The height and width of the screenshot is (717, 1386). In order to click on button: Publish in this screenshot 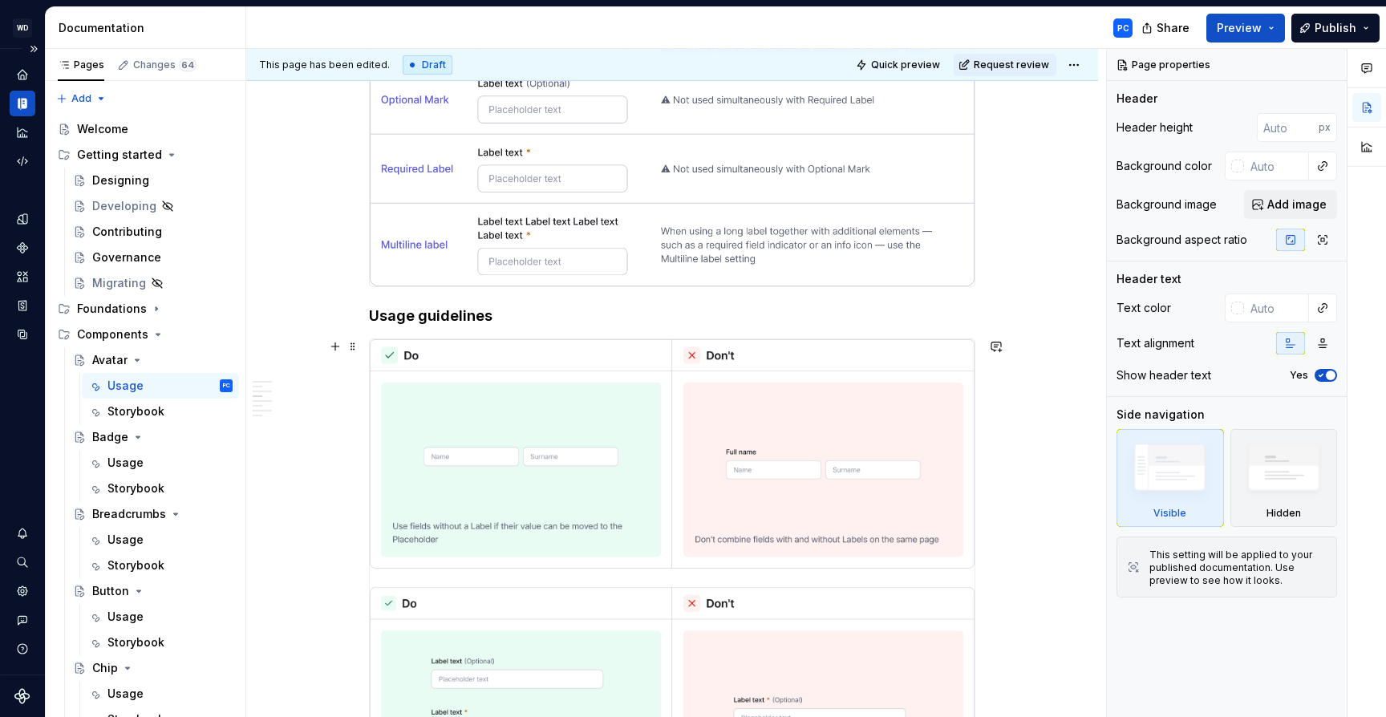, I will do `click(1335, 28)`.